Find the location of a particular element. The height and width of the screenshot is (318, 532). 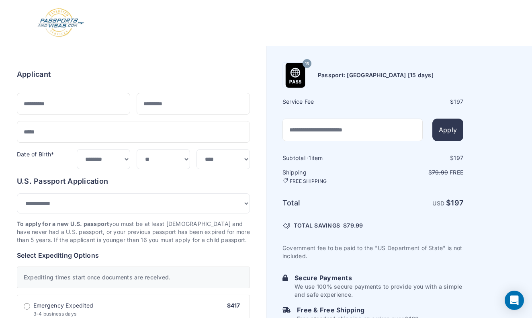

span: 1 is located at coordinates (310, 158).